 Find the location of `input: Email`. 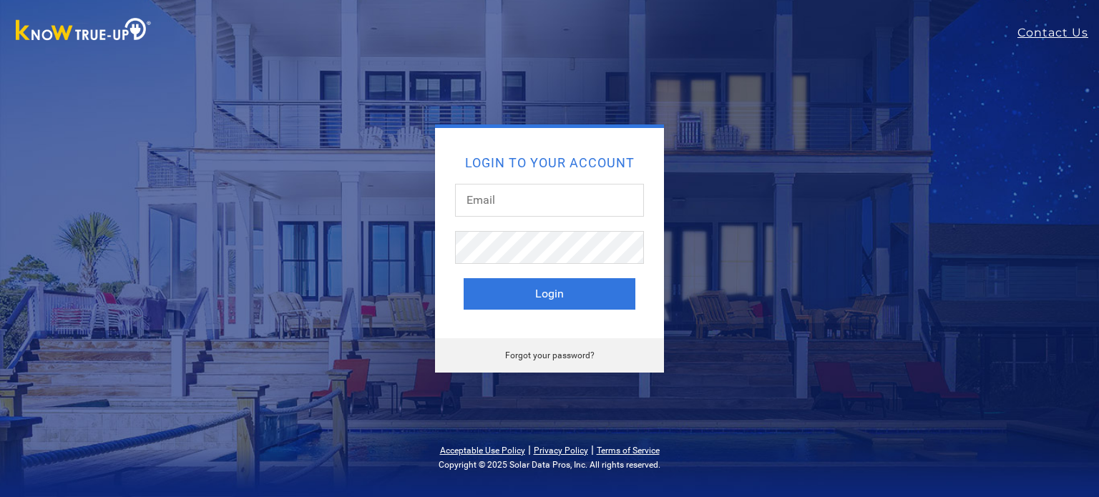

input: Email is located at coordinates (550, 200).